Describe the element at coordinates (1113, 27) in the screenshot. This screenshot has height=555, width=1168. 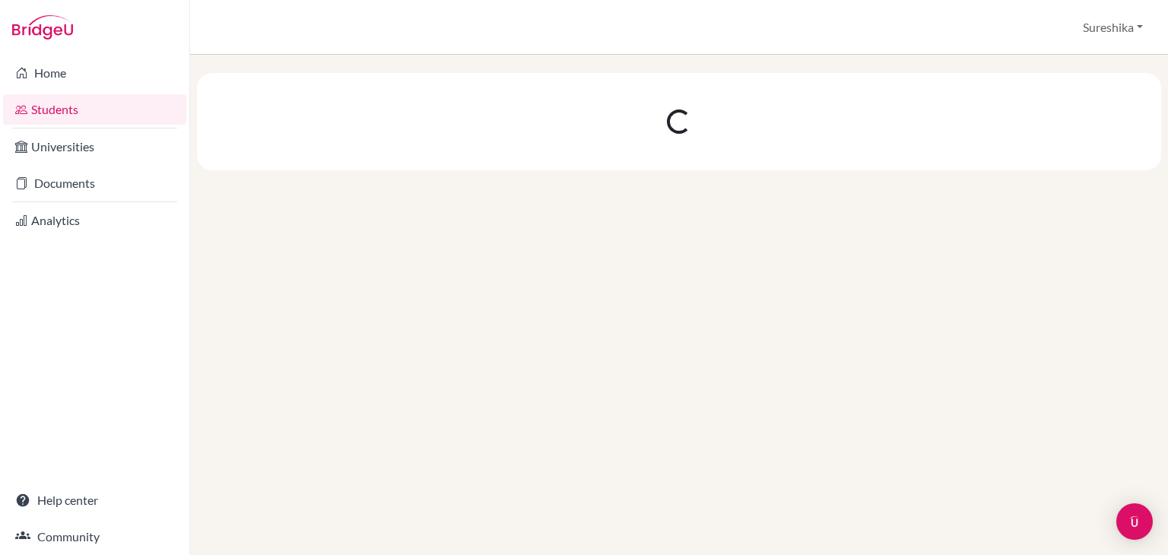
I see `button: Sureshika` at that location.